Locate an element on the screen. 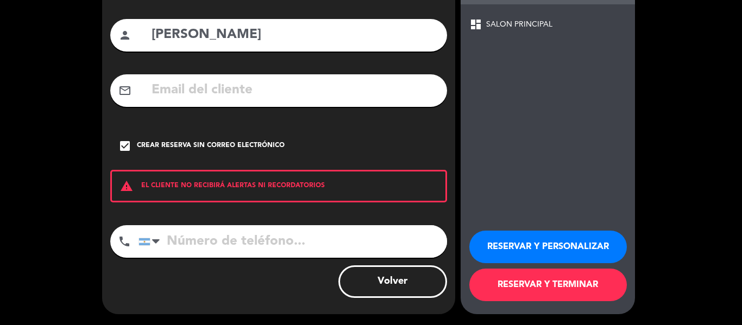 The image size is (742, 325). i: warning is located at coordinates (126, 186).